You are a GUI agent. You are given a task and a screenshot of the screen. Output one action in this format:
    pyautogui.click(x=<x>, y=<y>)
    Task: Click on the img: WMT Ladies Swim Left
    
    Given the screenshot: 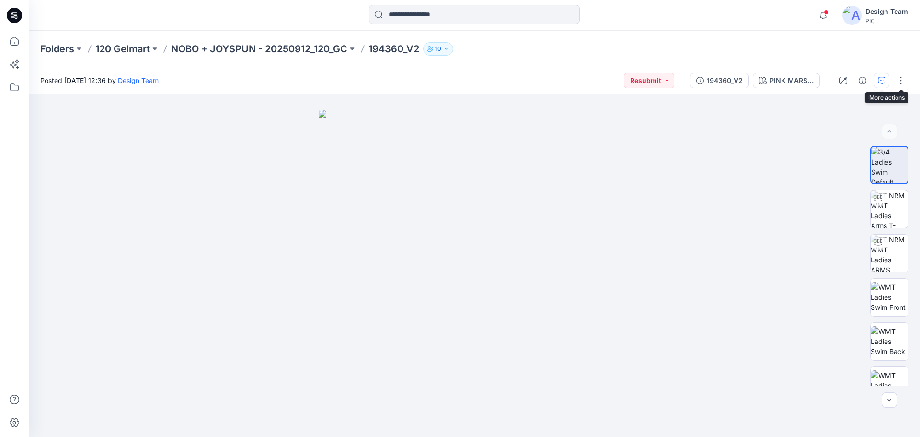 What is the action you would take?
    pyautogui.click(x=889, y=385)
    